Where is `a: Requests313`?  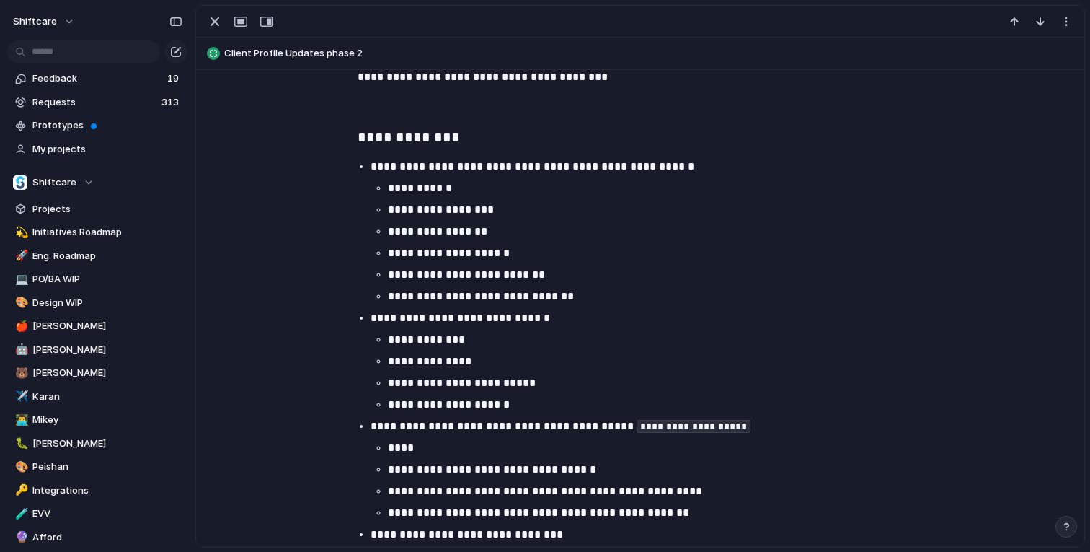
a: Requests313 is located at coordinates (97, 102).